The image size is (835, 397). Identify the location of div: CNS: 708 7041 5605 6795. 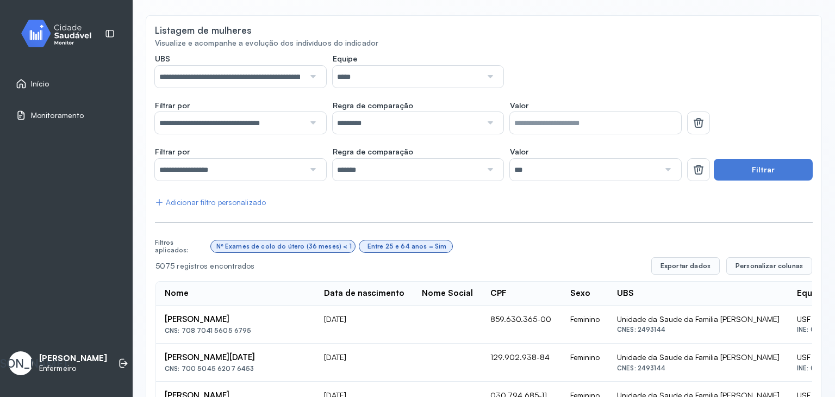
(235, 330).